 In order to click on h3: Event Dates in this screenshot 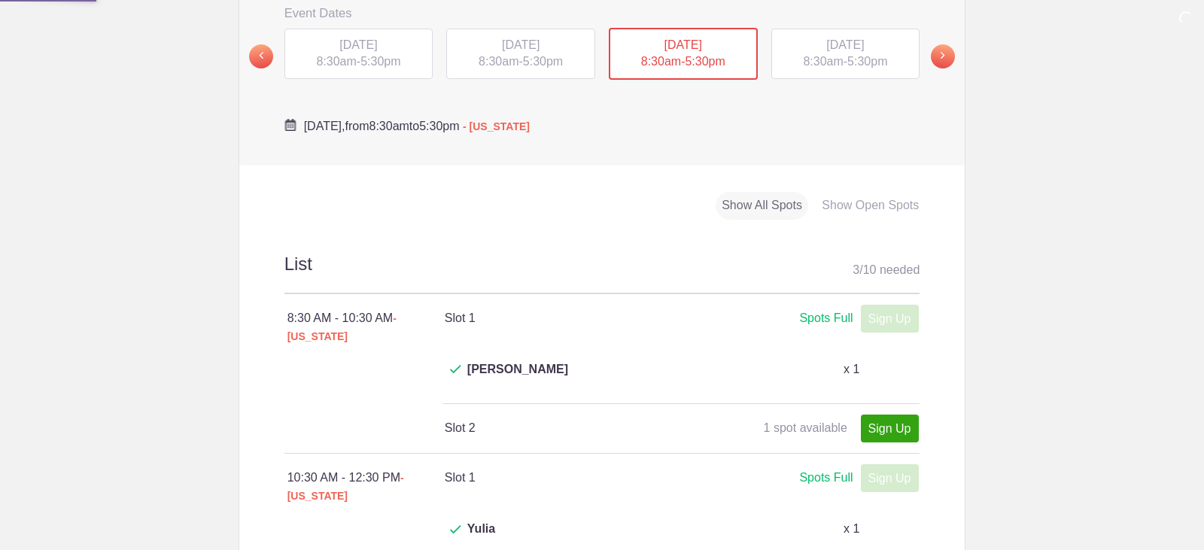, I will do `click(602, 13)`.